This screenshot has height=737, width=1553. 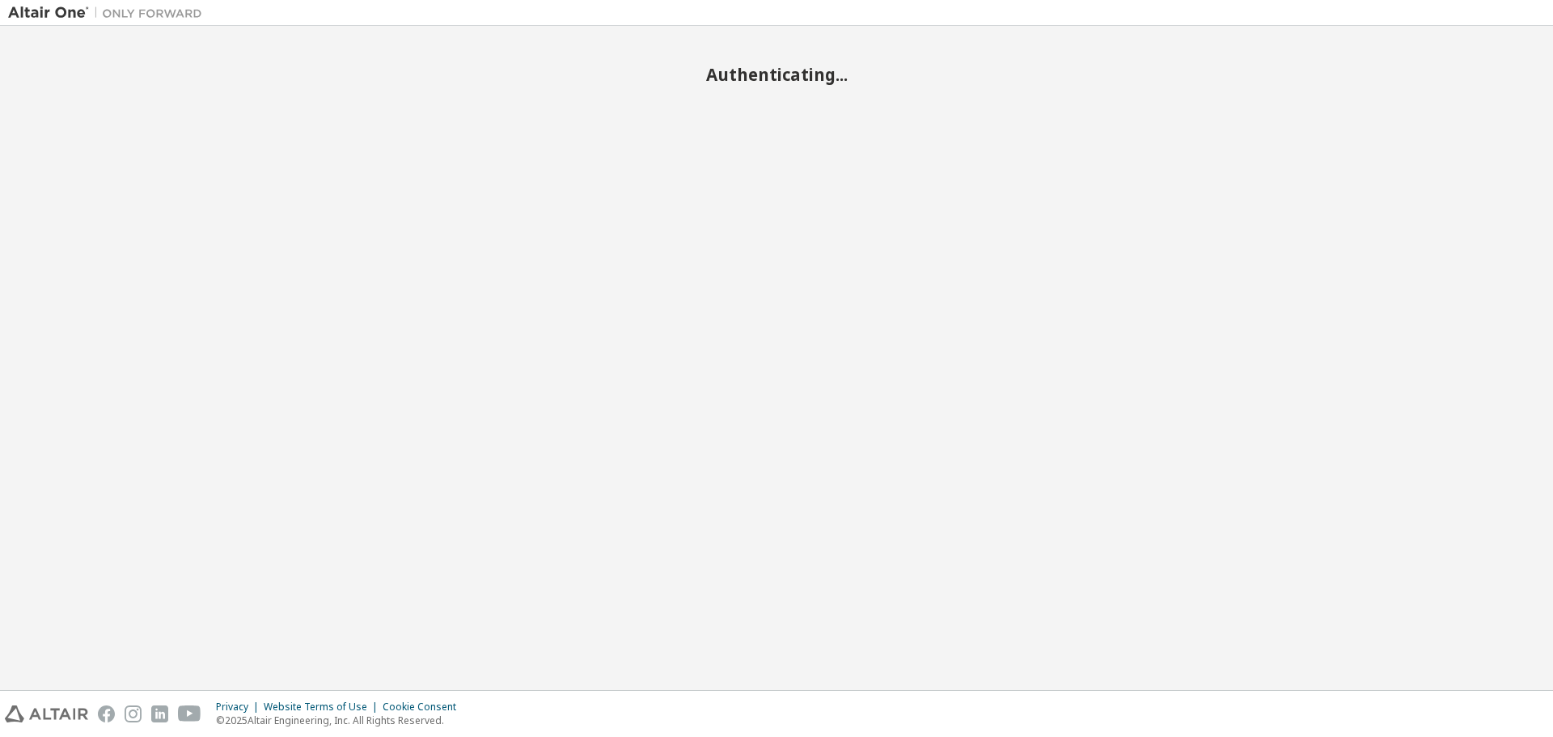 I want to click on p: © 2025 Altair Engineering, Inc. All Rights Reserved., so click(x=340, y=720).